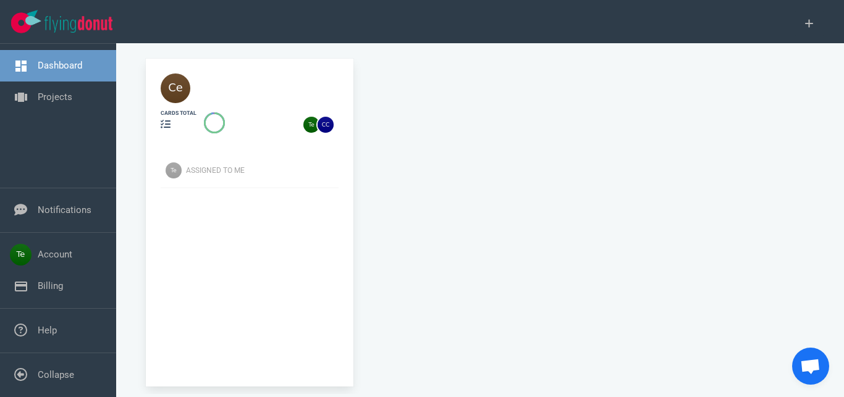 The height and width of the screenshot is (397, 844). Describe the element at coordinates (78, 24) in the screenshot. I see `img: Flying Donut text logo` at that location.